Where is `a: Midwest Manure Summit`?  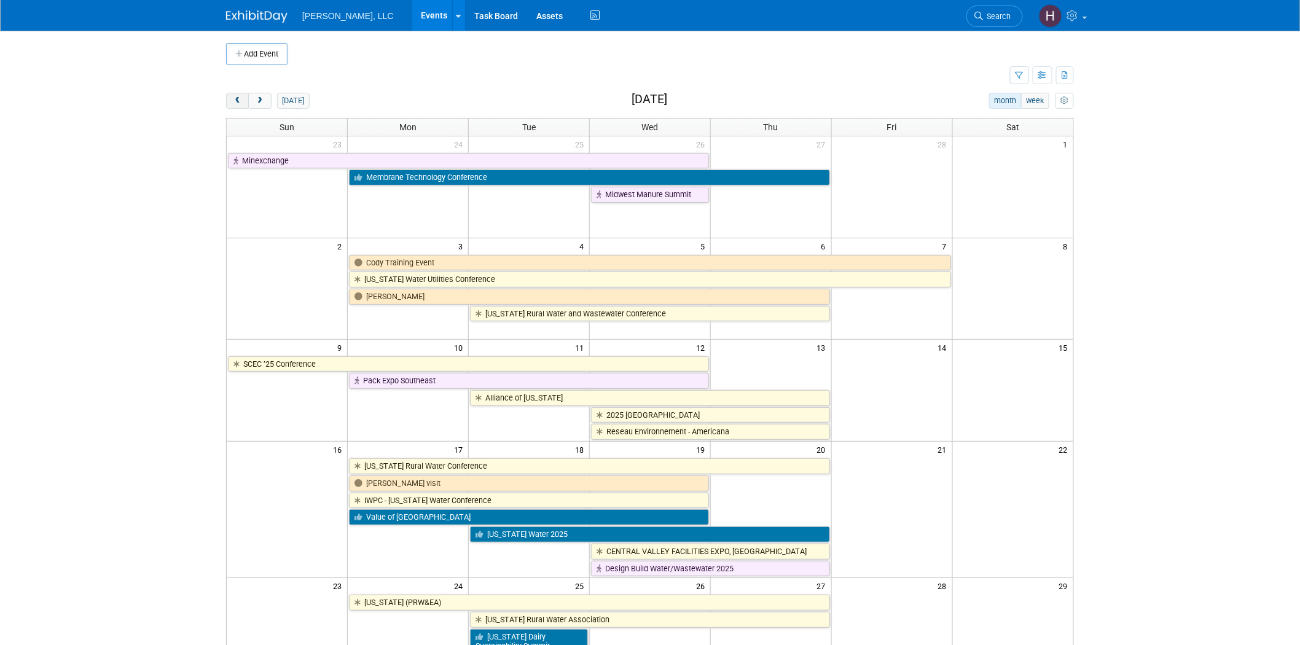 a: Midwest Manure Summit is located at coordinates (650, 195).